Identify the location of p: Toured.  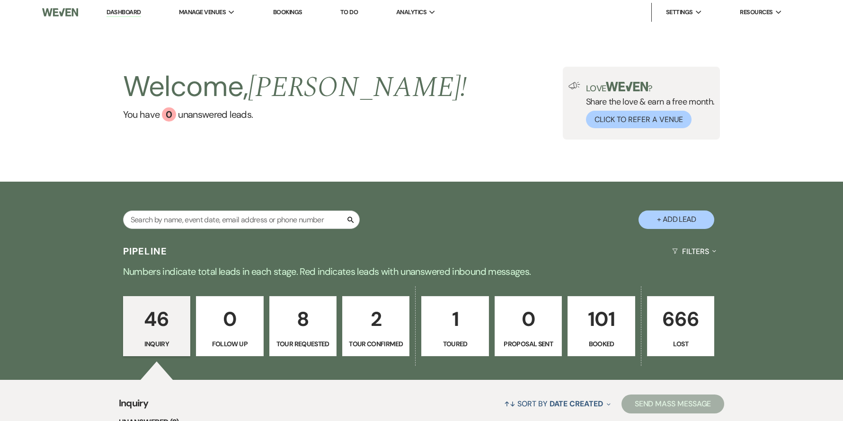
(455, 344).